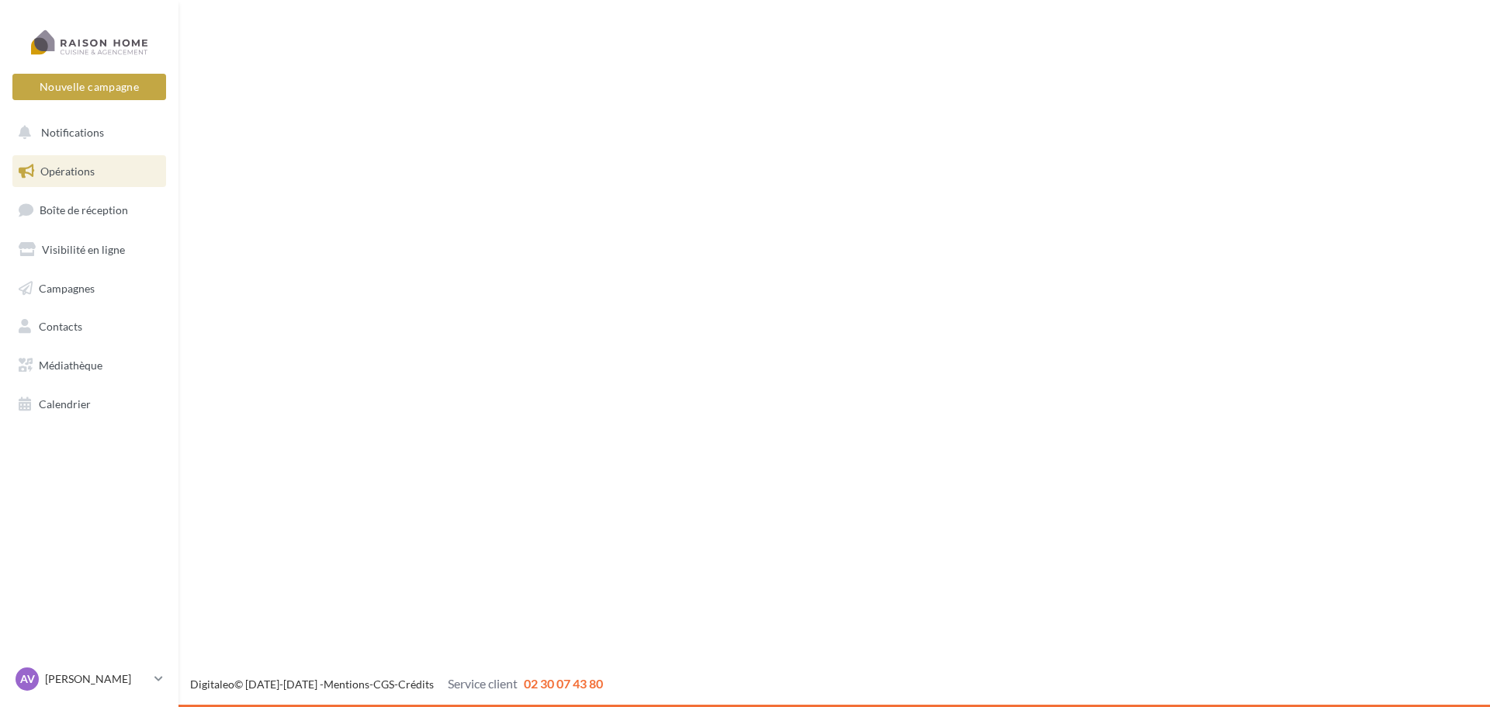  Describe the element at coordinates (89, 327) in the screenshot. I see `a: Contacts` at that location.